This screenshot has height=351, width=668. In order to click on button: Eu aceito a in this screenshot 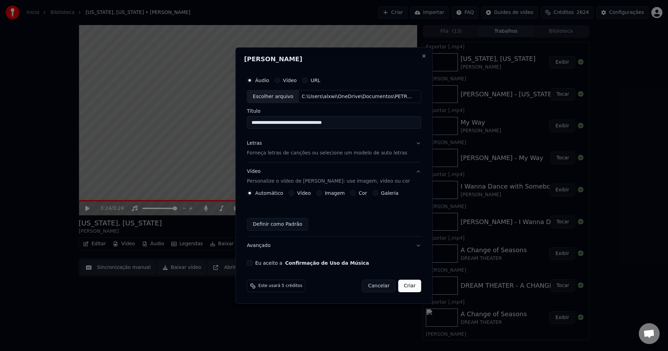, I will do `click(327, 263)`.